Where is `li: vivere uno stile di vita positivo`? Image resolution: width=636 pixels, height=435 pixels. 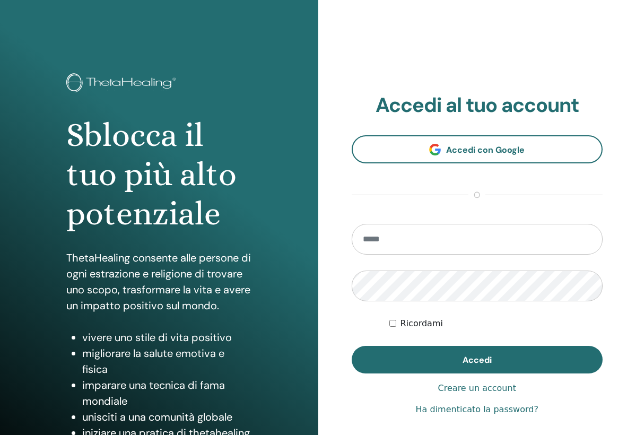
li: vivere uno stile di vita positivo is located at coordinates (167, 337).